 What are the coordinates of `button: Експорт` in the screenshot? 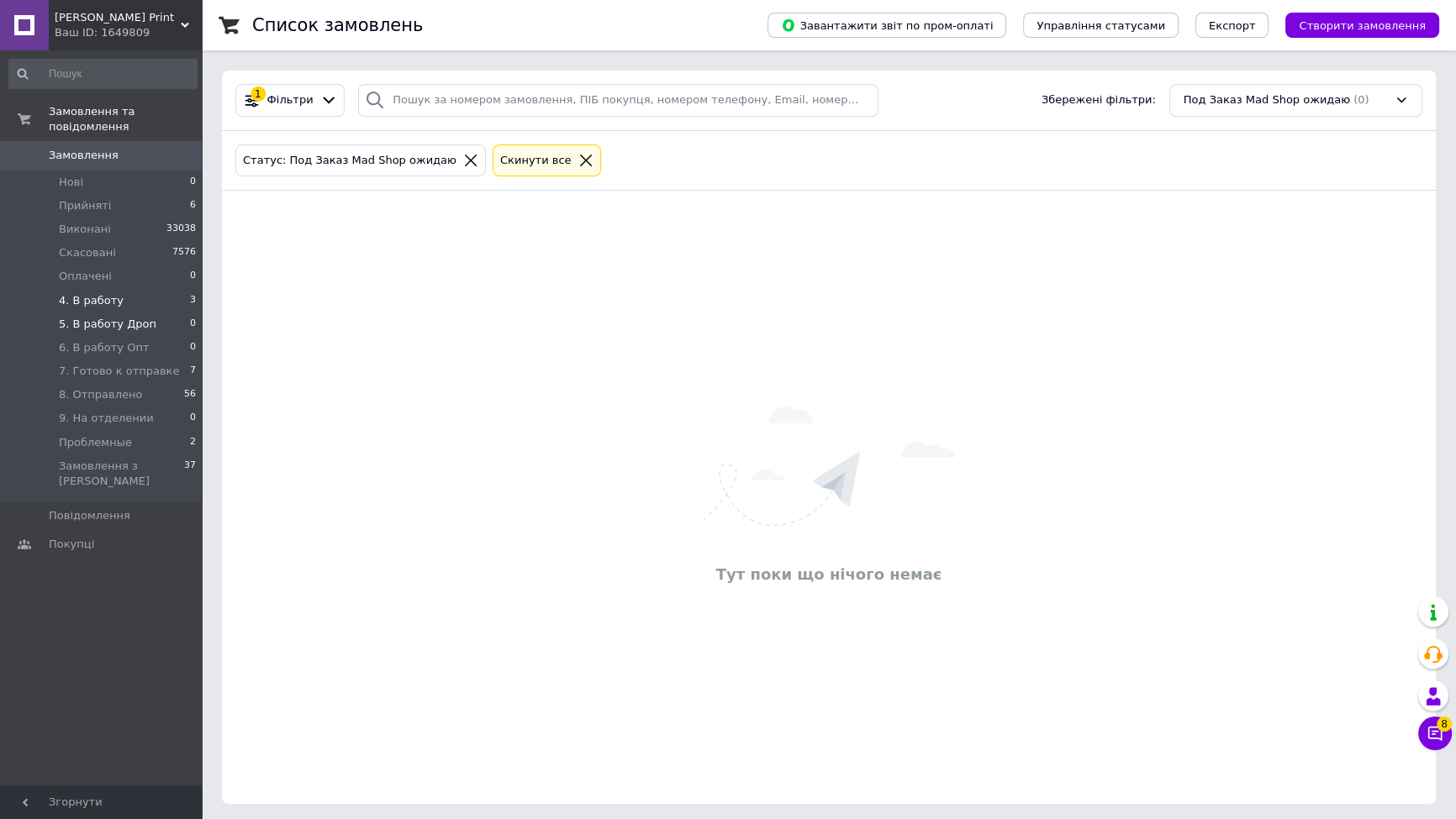 It's located at (1232, 25).